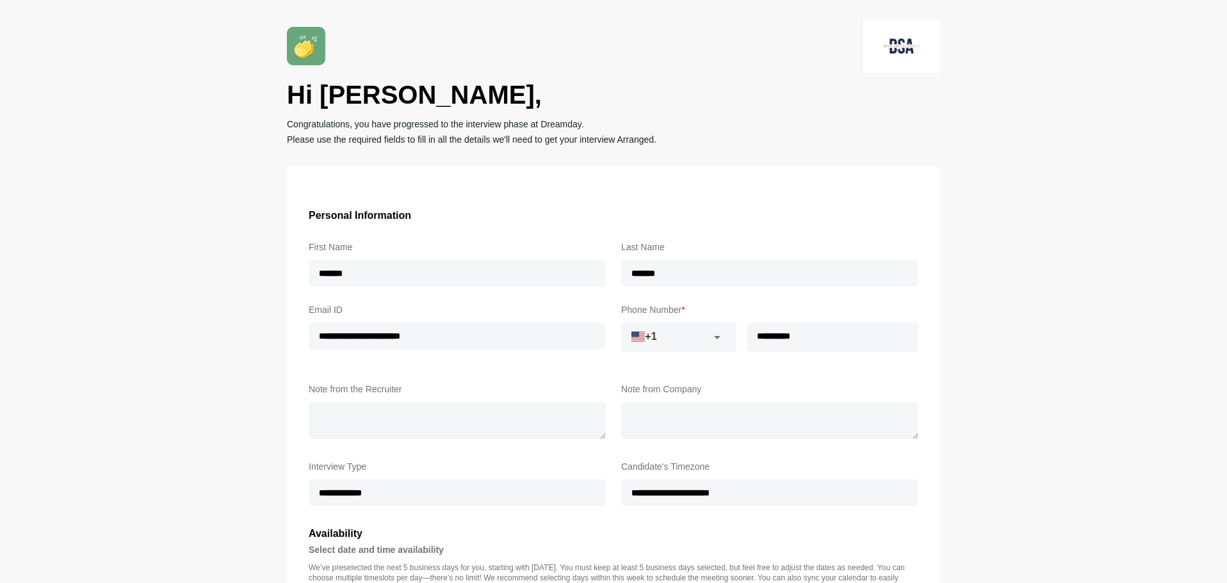  What do you see at coordinates (614, 140) in the screenshot?
I see `p: Please use the required fields to fill in all the details we'll need to get your interview Arranged.` at bounding box center [614, 140].